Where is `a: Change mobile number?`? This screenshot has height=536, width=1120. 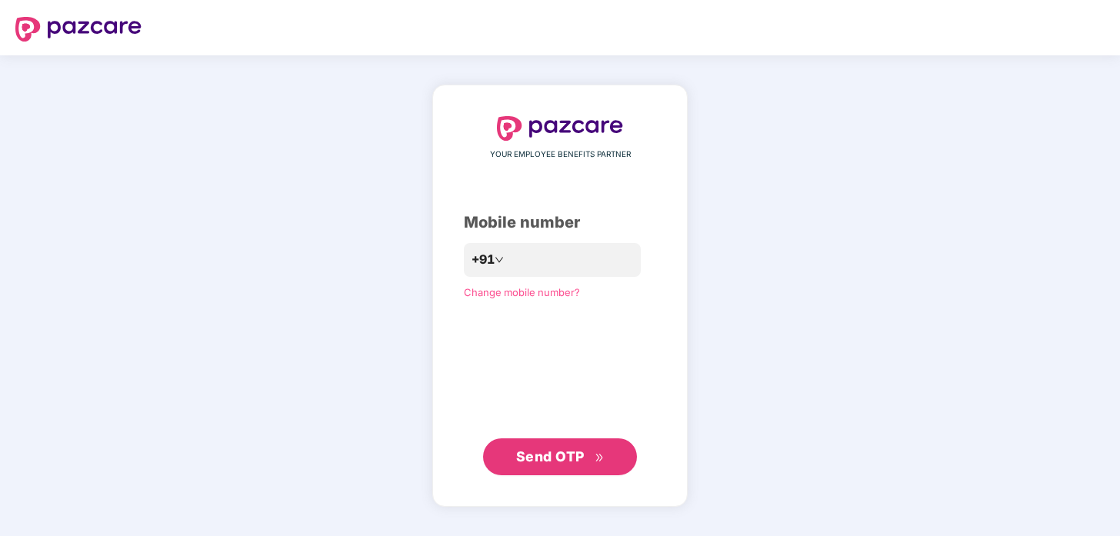
a: Change mobile number? is located at coordinates (522, 292).